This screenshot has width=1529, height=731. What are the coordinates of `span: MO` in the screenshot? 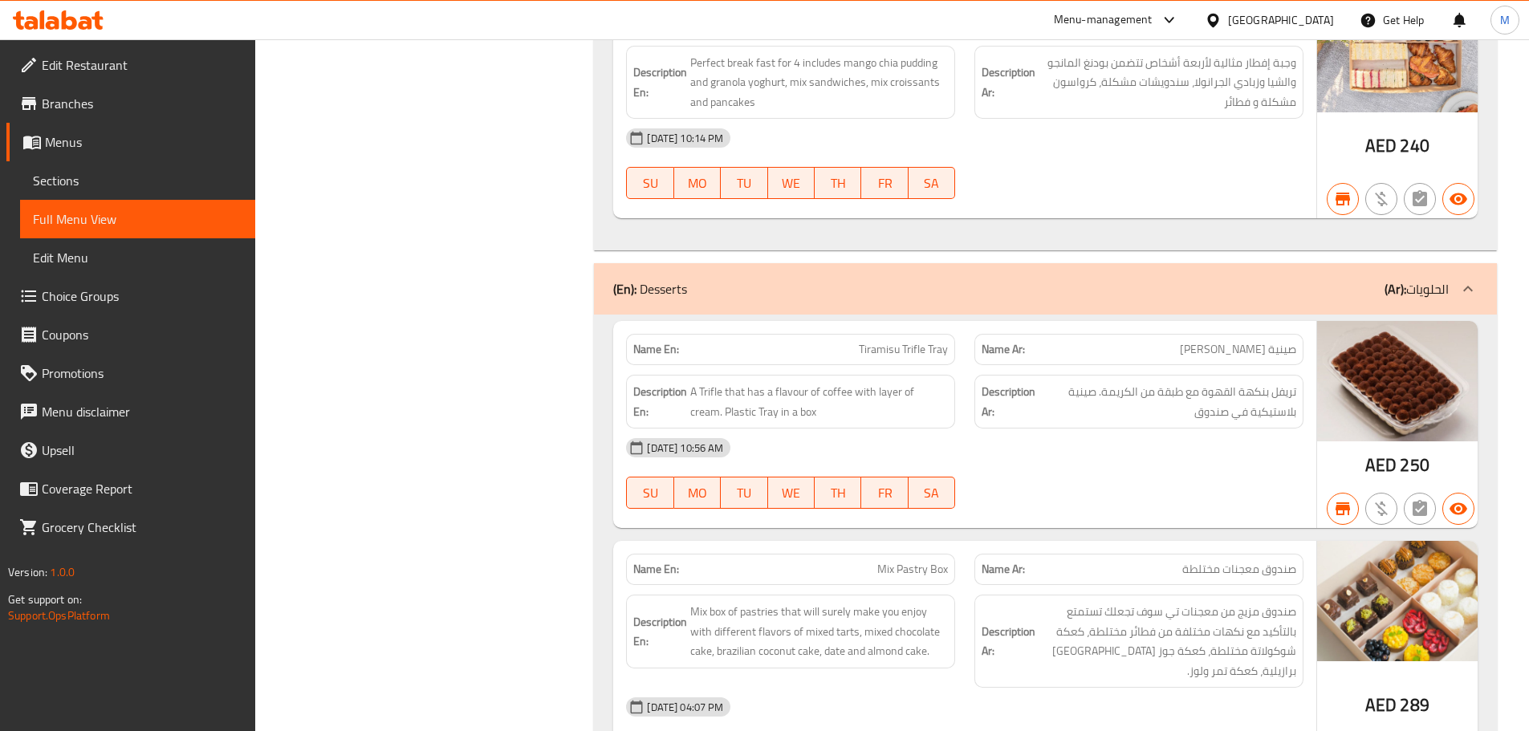 It's located at (697, 493).